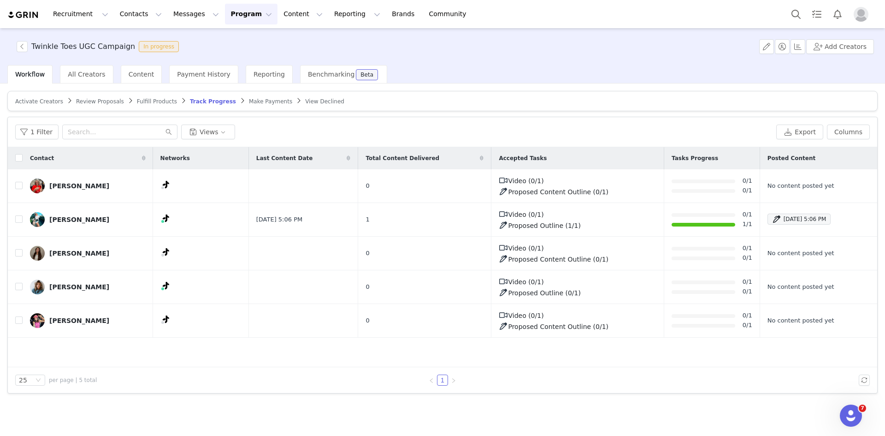 This screenshot has width=885, height=436. What do you see at coordinates (157, 101) in the screenshot?
I see `span: Fulfill Products` at bounding box center [157, 101].